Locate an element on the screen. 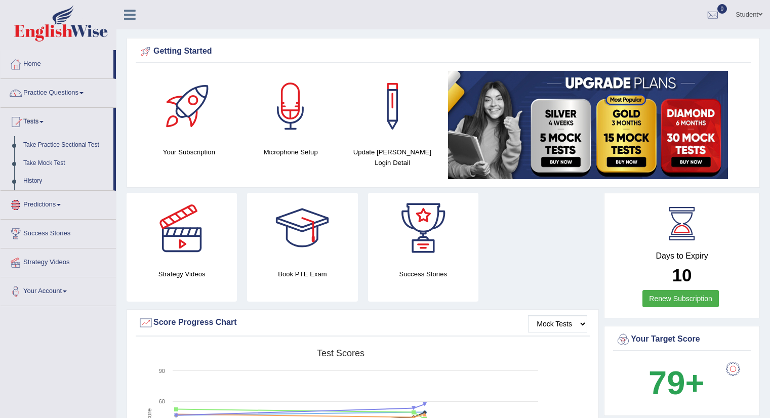 This screenshot has width=770, height=418. text: 60 is located at coordinates (162, 402).